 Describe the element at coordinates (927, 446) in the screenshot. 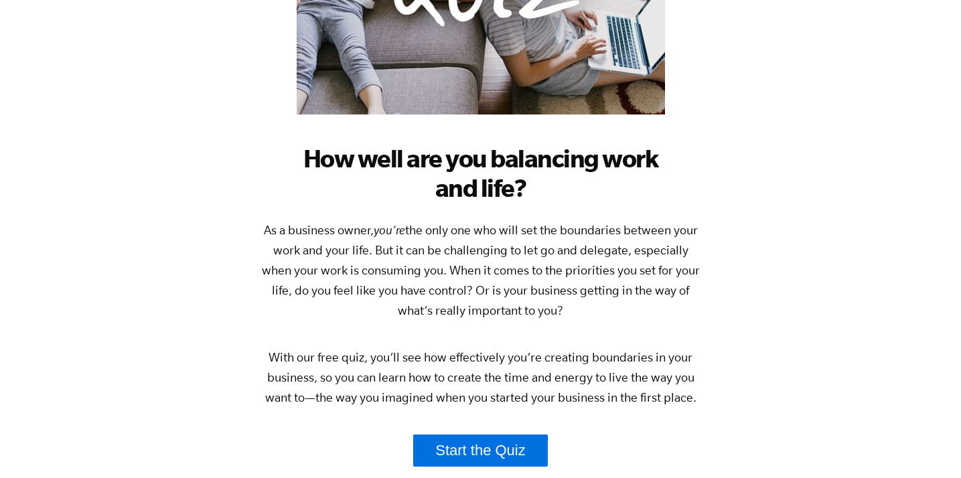

I see `div: Chat Widget` at that location.